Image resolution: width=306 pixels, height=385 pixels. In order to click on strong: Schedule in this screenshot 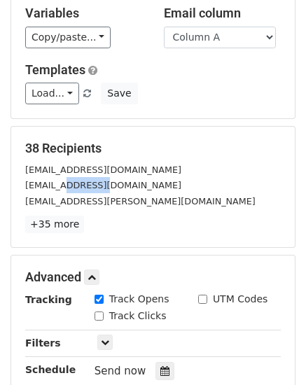, I will do `click(50, 370)`.